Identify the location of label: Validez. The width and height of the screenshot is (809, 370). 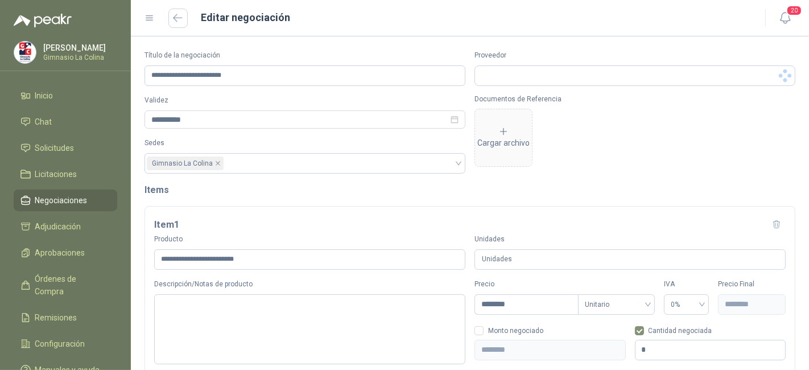
(305, 100).